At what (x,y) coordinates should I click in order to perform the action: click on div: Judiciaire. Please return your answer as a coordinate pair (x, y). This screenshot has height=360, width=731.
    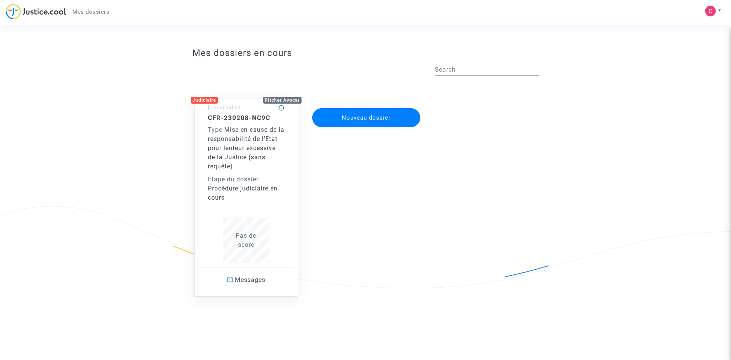
    Looking at the image, I should click on (204, 100).